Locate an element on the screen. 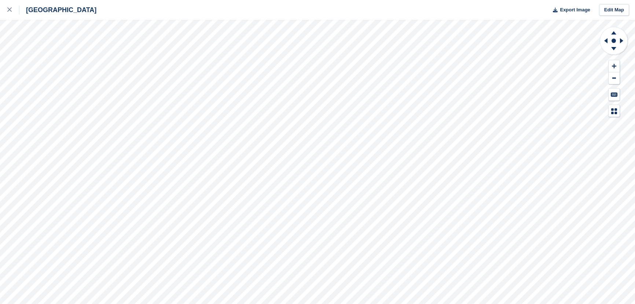  button: Zoom Out is located at coordinates (614, 78).